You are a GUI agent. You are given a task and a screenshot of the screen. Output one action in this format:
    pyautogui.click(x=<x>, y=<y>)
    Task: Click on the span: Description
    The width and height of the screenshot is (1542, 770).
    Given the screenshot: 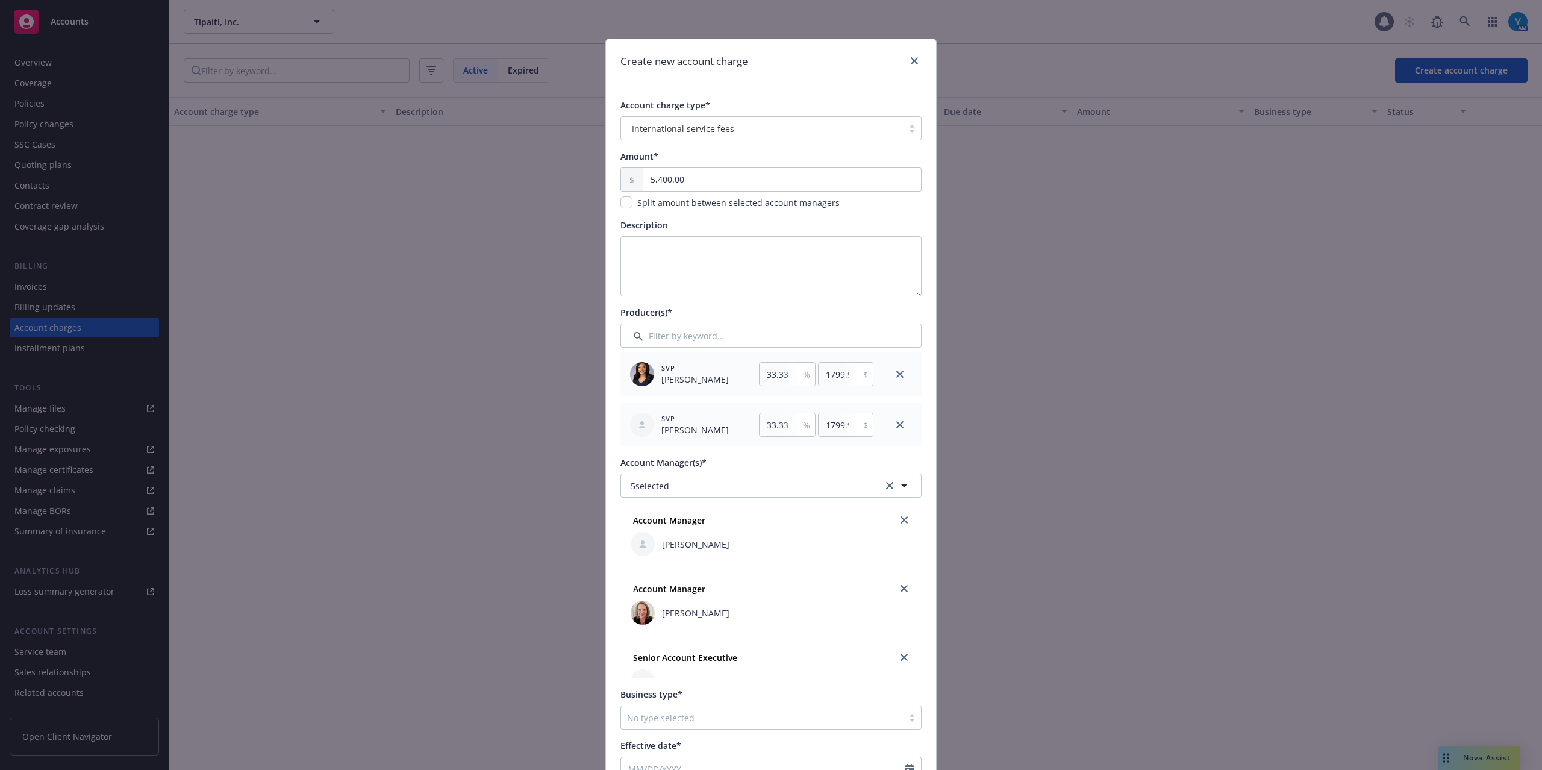 What is the action you would take?
    pyautogui.click(x=644, y=225)
    